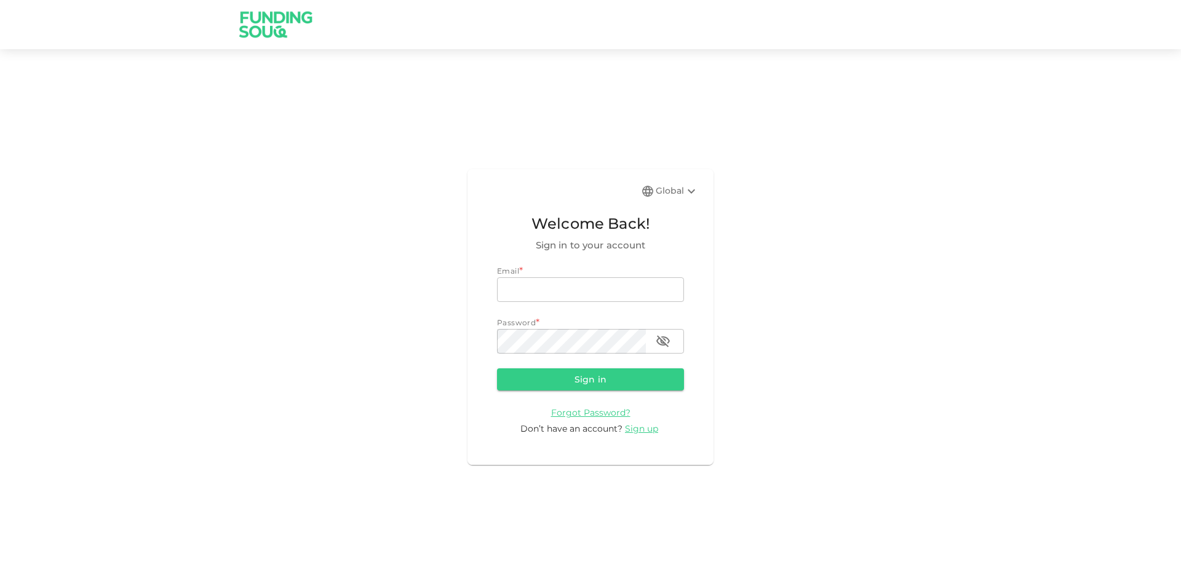  Describe the element at coordinates (591, 412) in the screenshot. I see `a: Forgot Password?` at that location.